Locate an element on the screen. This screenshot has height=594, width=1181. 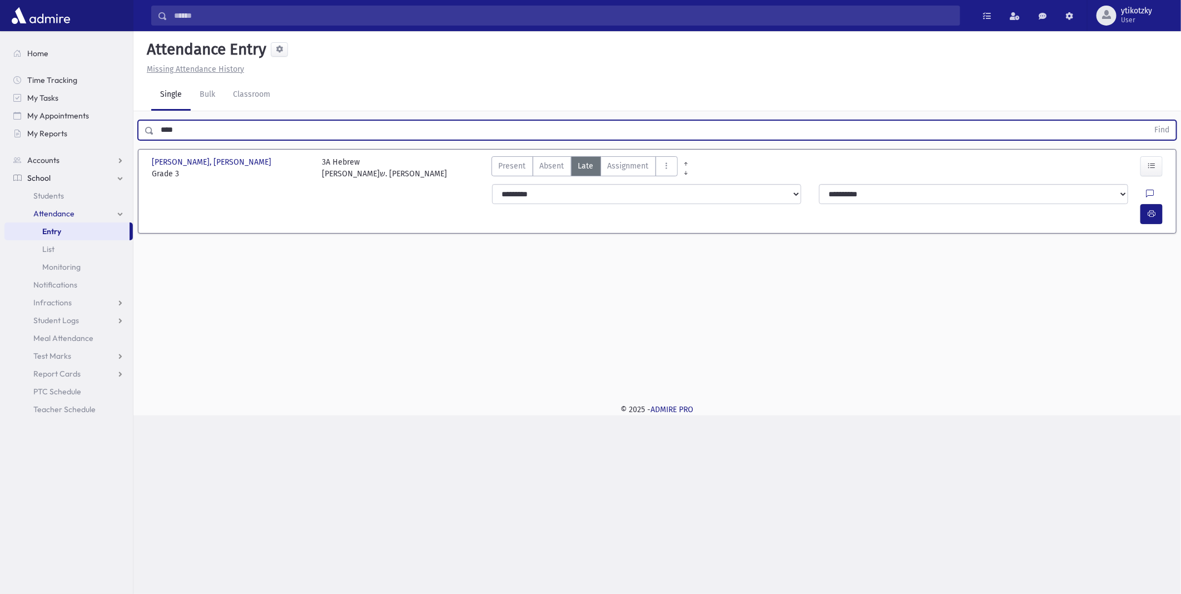
span: Notifications is located at coordinates (55, 285).